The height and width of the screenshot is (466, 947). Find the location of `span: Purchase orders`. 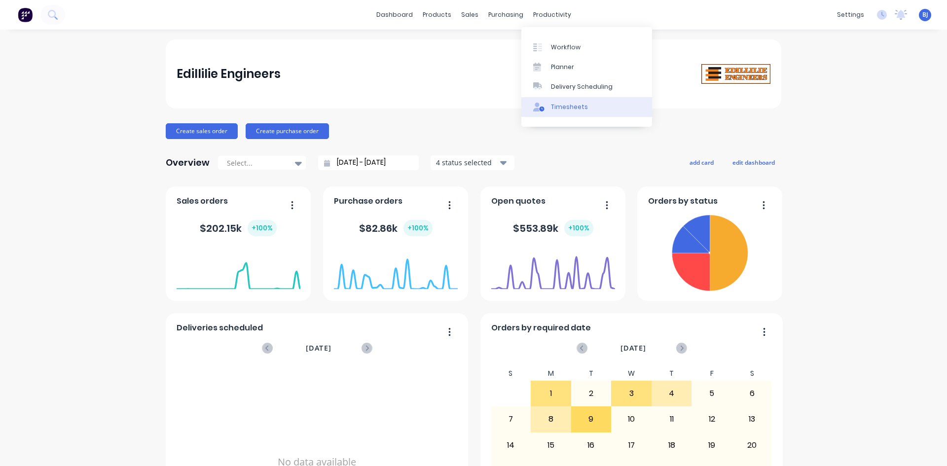

span: Purchase orders is located at coordinates (368, 201).